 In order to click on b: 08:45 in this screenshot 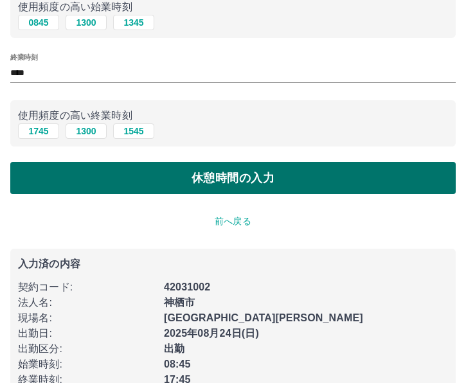, I will do `click(177, 364)`.